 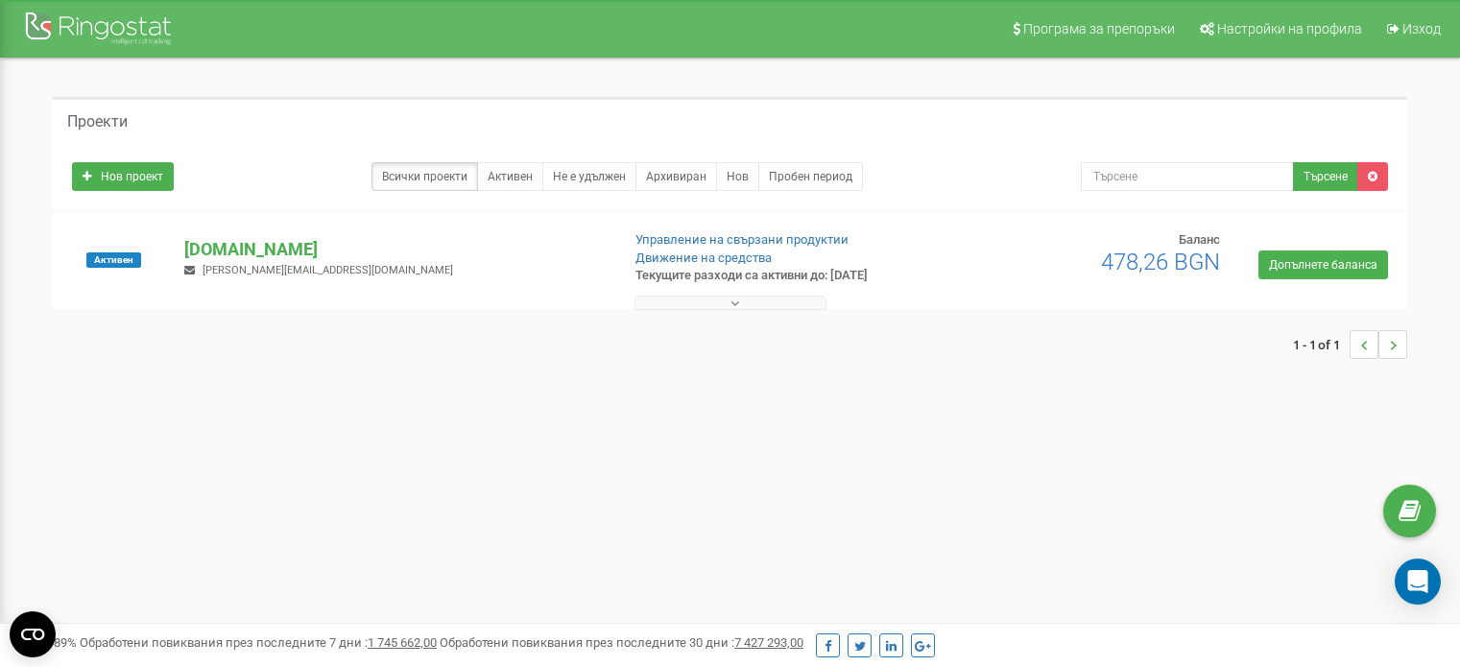 I want to click on a: Нов, so click(x=737, y=177).